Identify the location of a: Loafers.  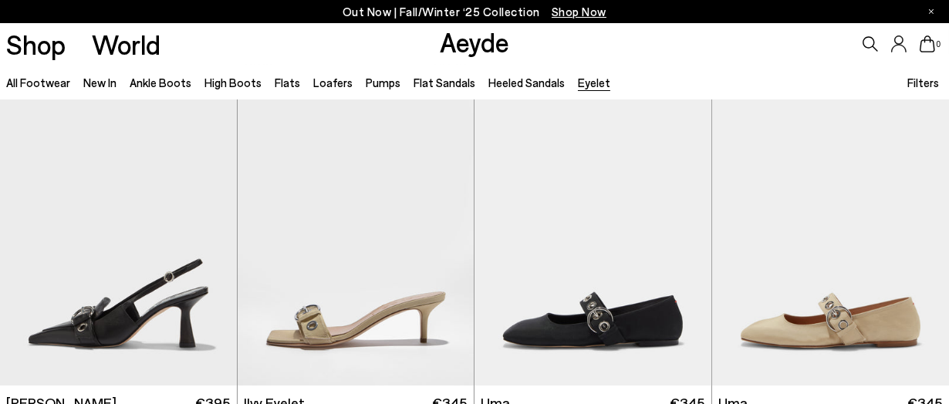
(332, 83).